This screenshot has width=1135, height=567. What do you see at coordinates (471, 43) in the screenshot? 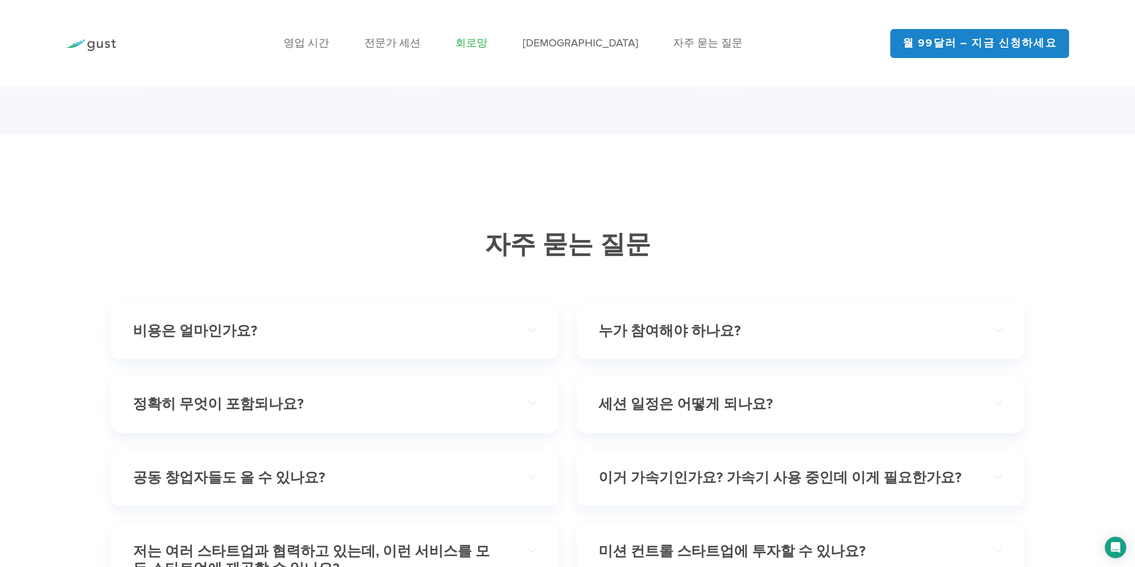
I see `font: 회로망` at bounding box center [471, 43].